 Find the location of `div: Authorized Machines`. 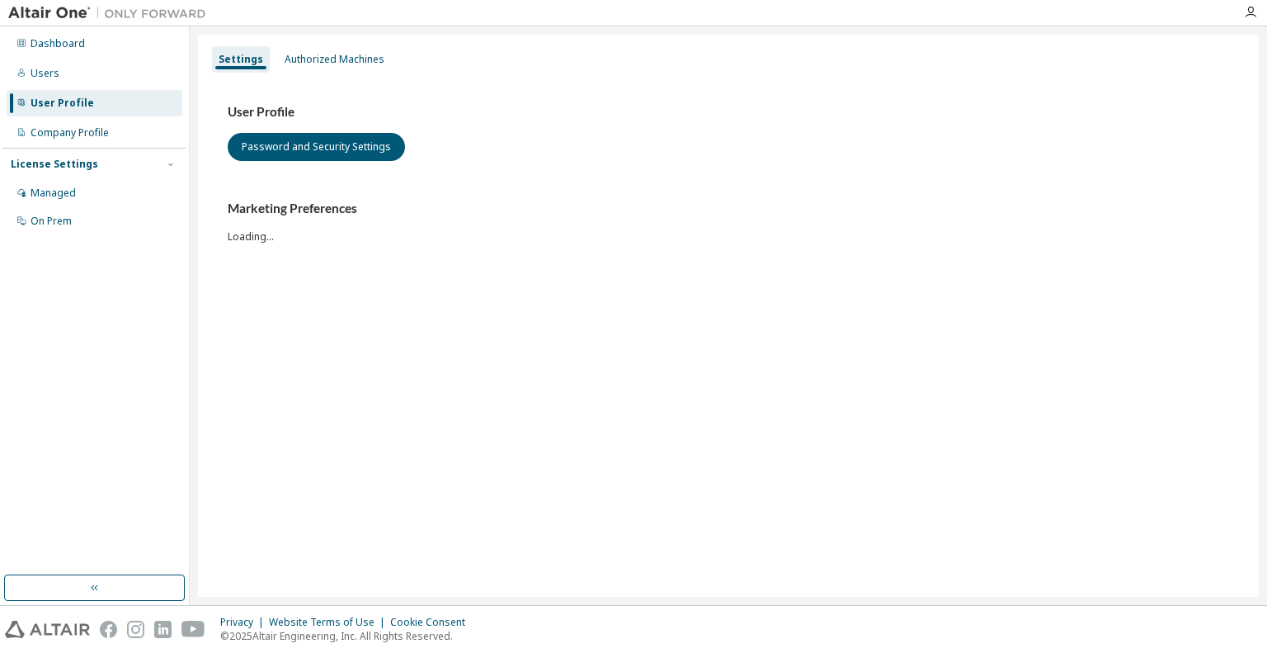

div: Authorized Machines is located at coordinates (334, 59).